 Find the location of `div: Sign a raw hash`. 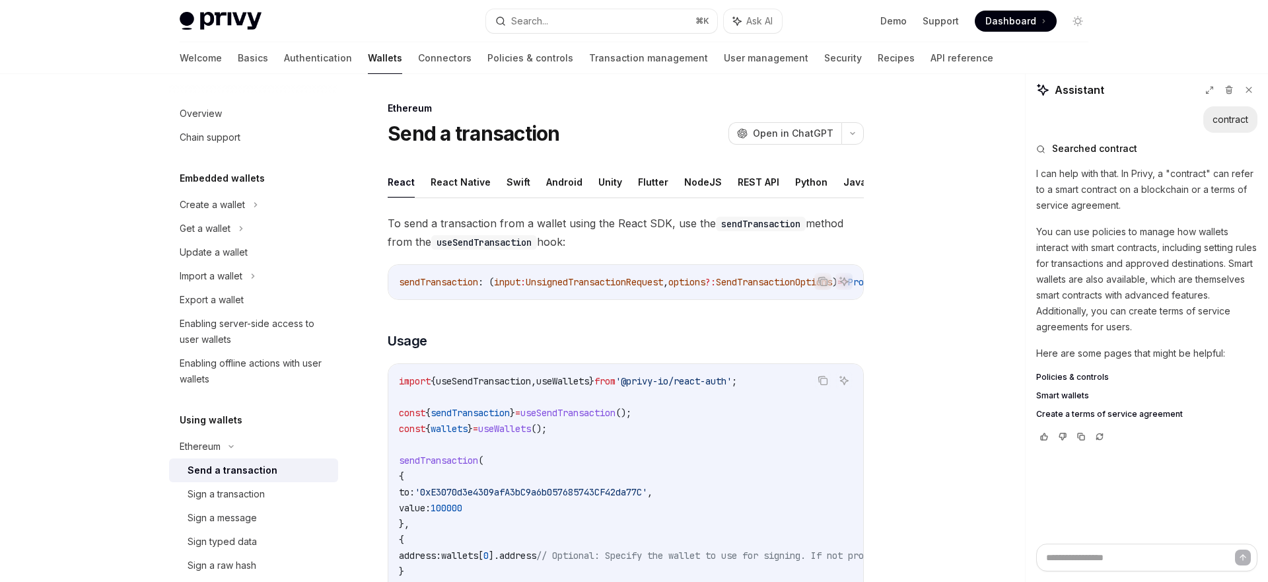

div: Sign a raw hash is located at coordinates (222, 565).